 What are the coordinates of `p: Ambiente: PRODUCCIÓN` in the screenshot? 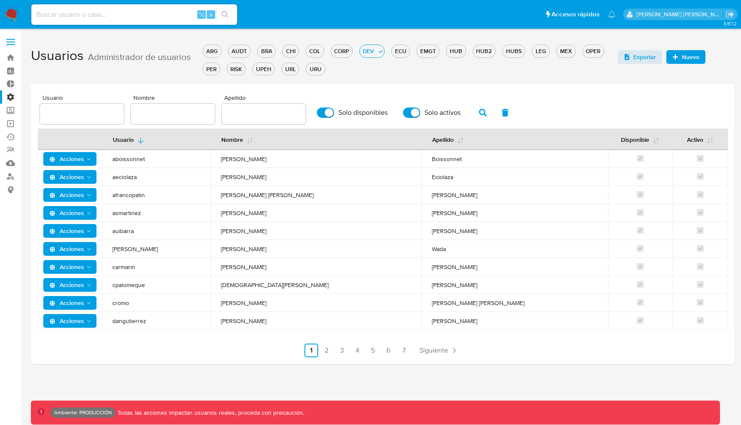 It's located at (83, 413).